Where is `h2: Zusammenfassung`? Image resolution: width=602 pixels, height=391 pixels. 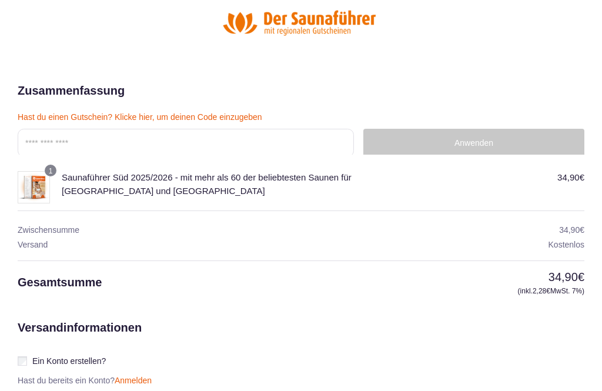
h2: Zusammenfassung is located at coordinates (71, 90).